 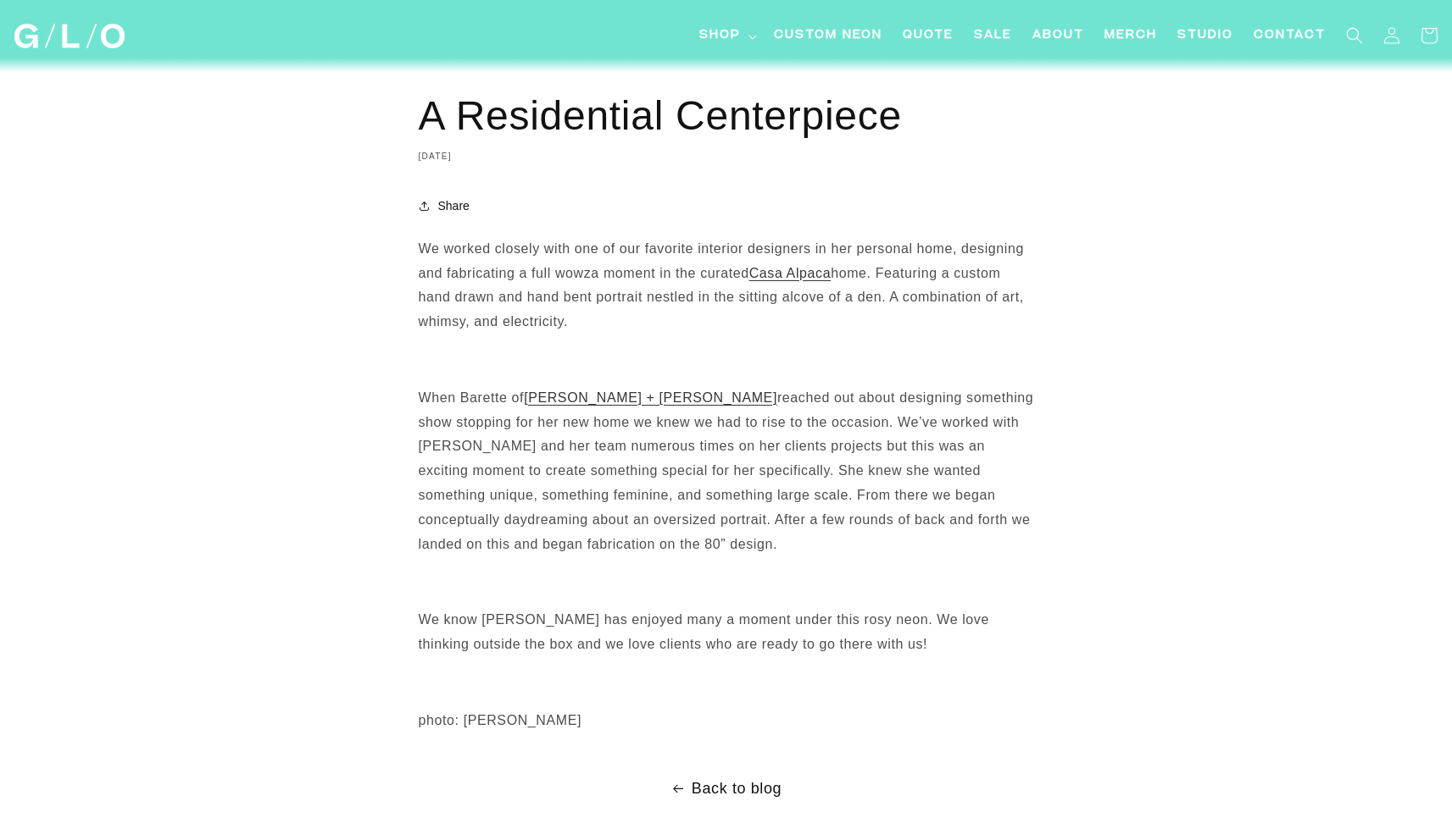 I want to click on img: GLO Studio, so click(x=69, y=35).